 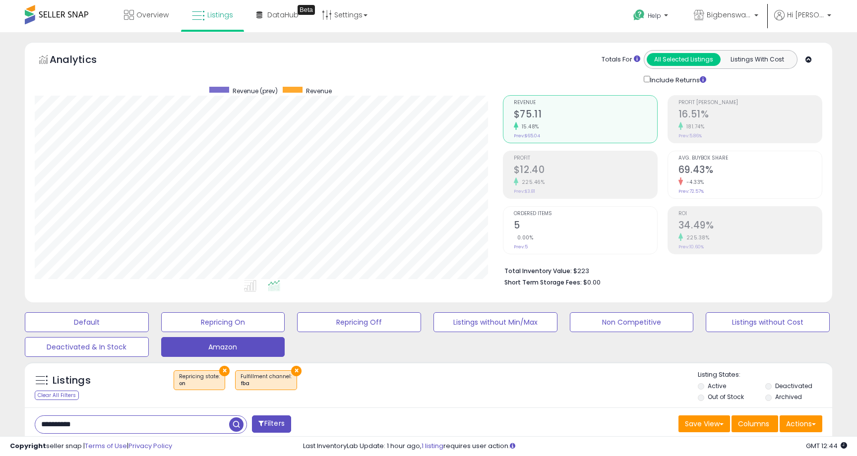 I want to click on span: 2025-09-8 12:44 GMT, so click(x=826, y=446).